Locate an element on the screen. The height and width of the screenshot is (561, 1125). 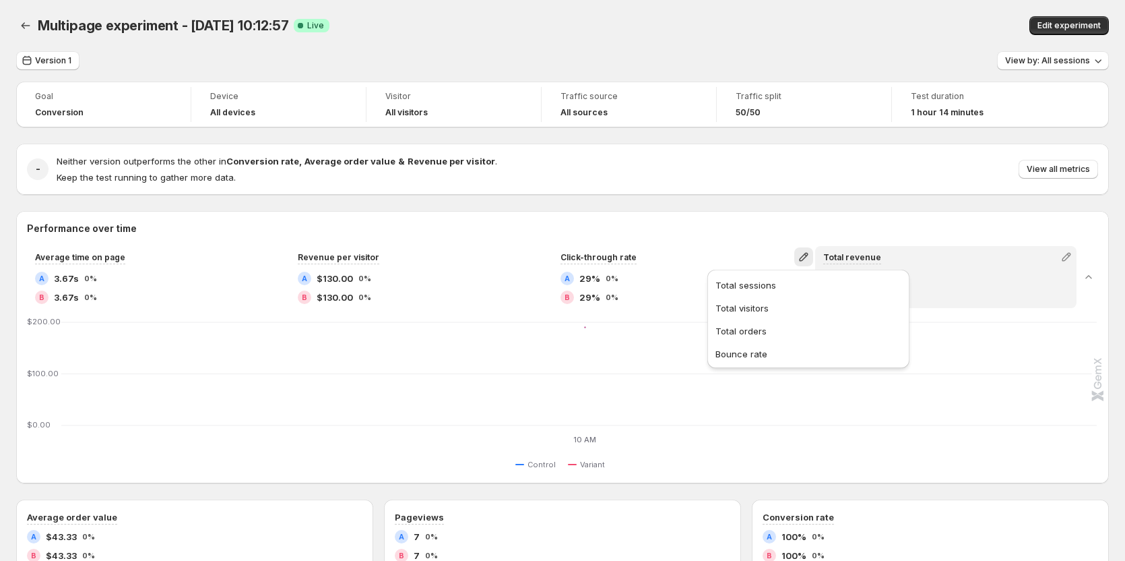
a: Traffic split50/50 is located at coordinates (804, 104).